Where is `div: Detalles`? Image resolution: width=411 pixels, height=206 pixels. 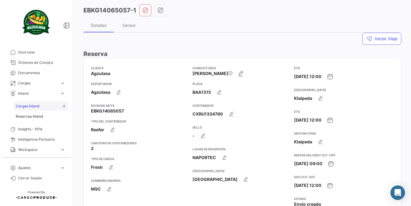 div: Detalles is located at coordinates (98, 25).